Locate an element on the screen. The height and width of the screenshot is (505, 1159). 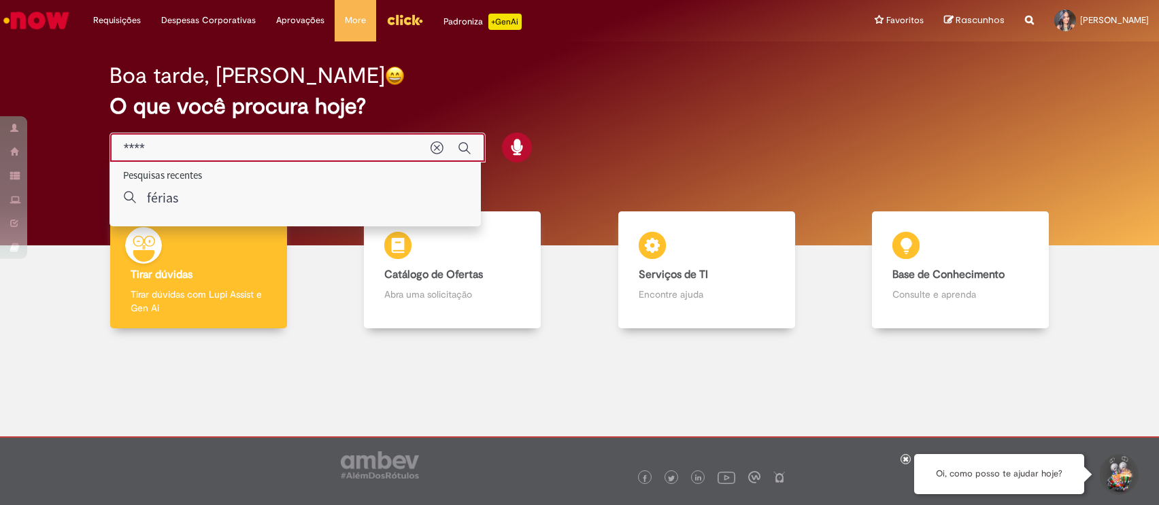
span: Favoritos is located at coordinates (905, 20).